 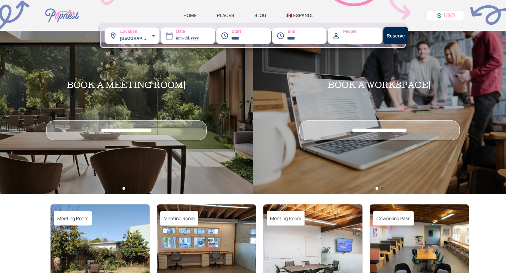 I want to click on button: Reserve, so click(x=396, y=35).